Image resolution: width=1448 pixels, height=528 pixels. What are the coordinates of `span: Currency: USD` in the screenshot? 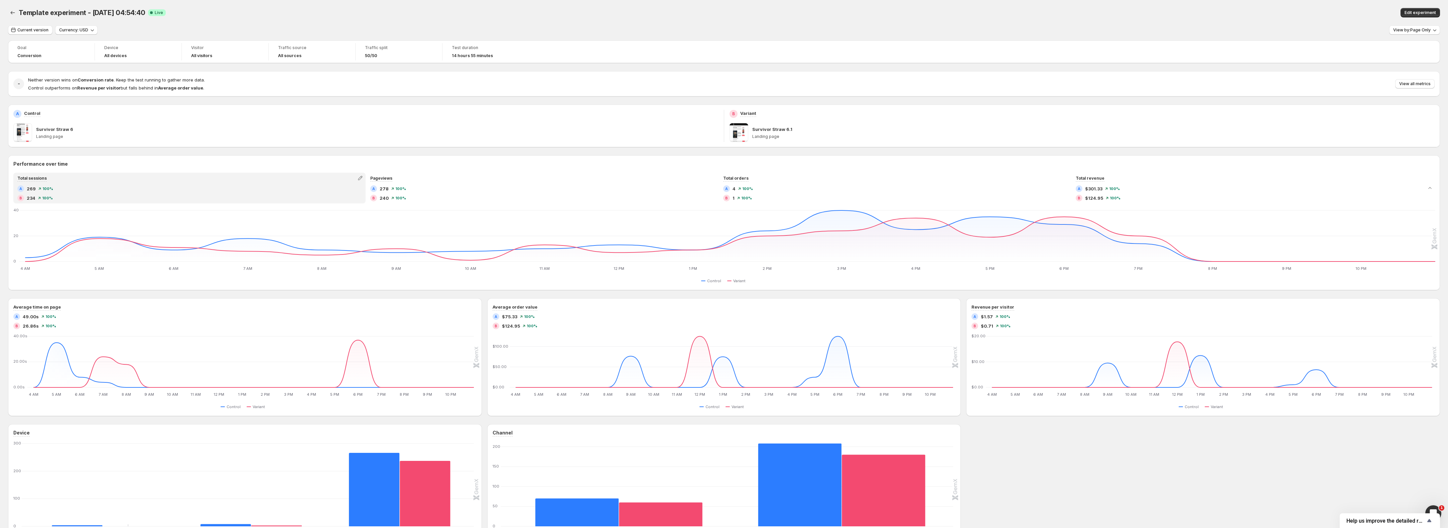 It's located at (74, 30).